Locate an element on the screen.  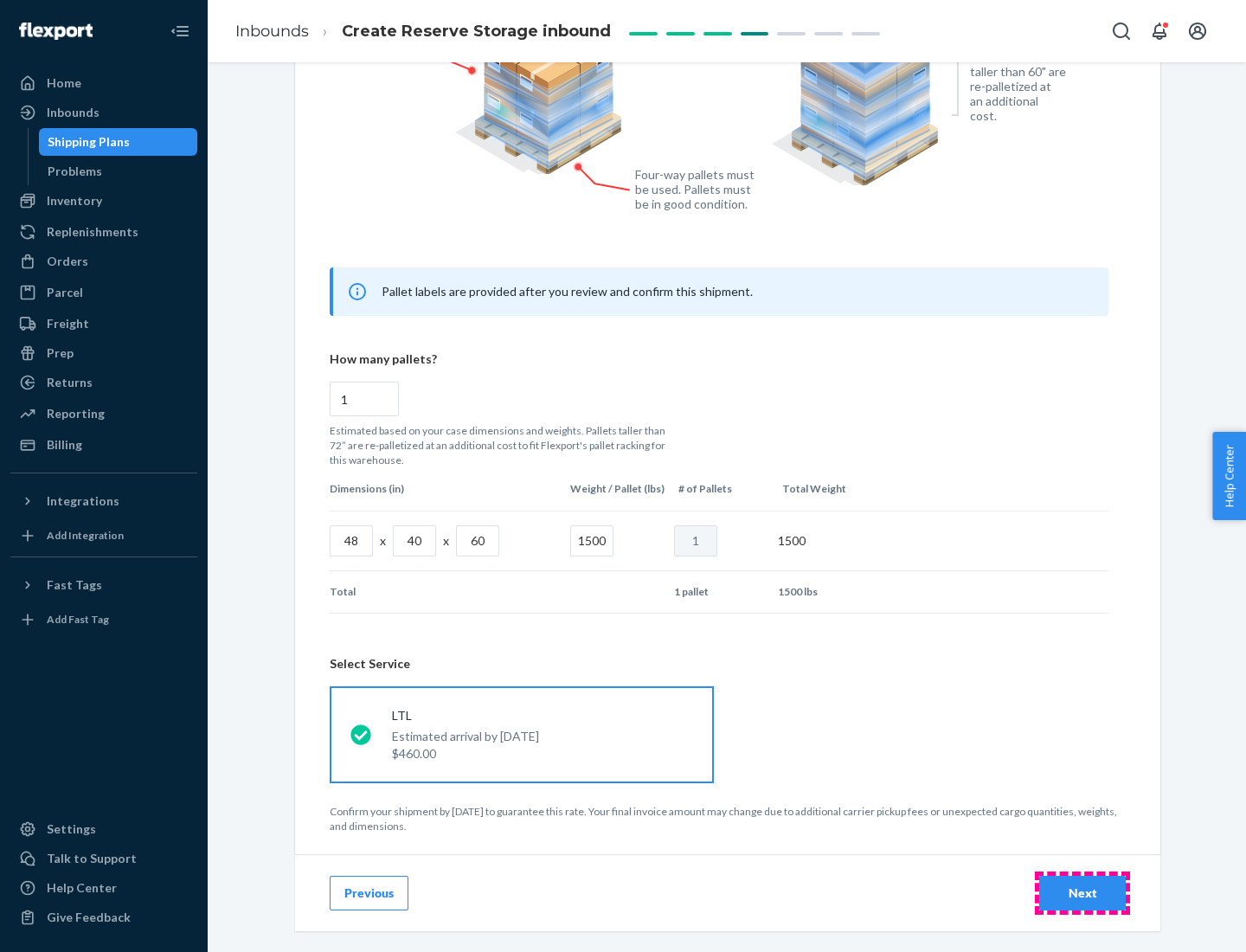
div: Add Fast Tag is located at coordinates (78, 619).